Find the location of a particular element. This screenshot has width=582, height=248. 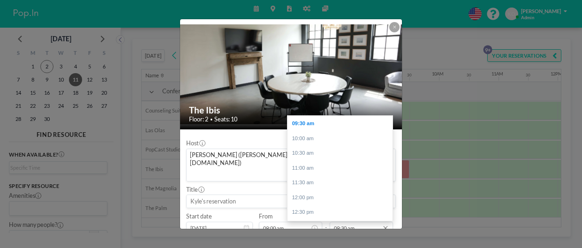

input: Search for option is located at coordinates (284, 174).